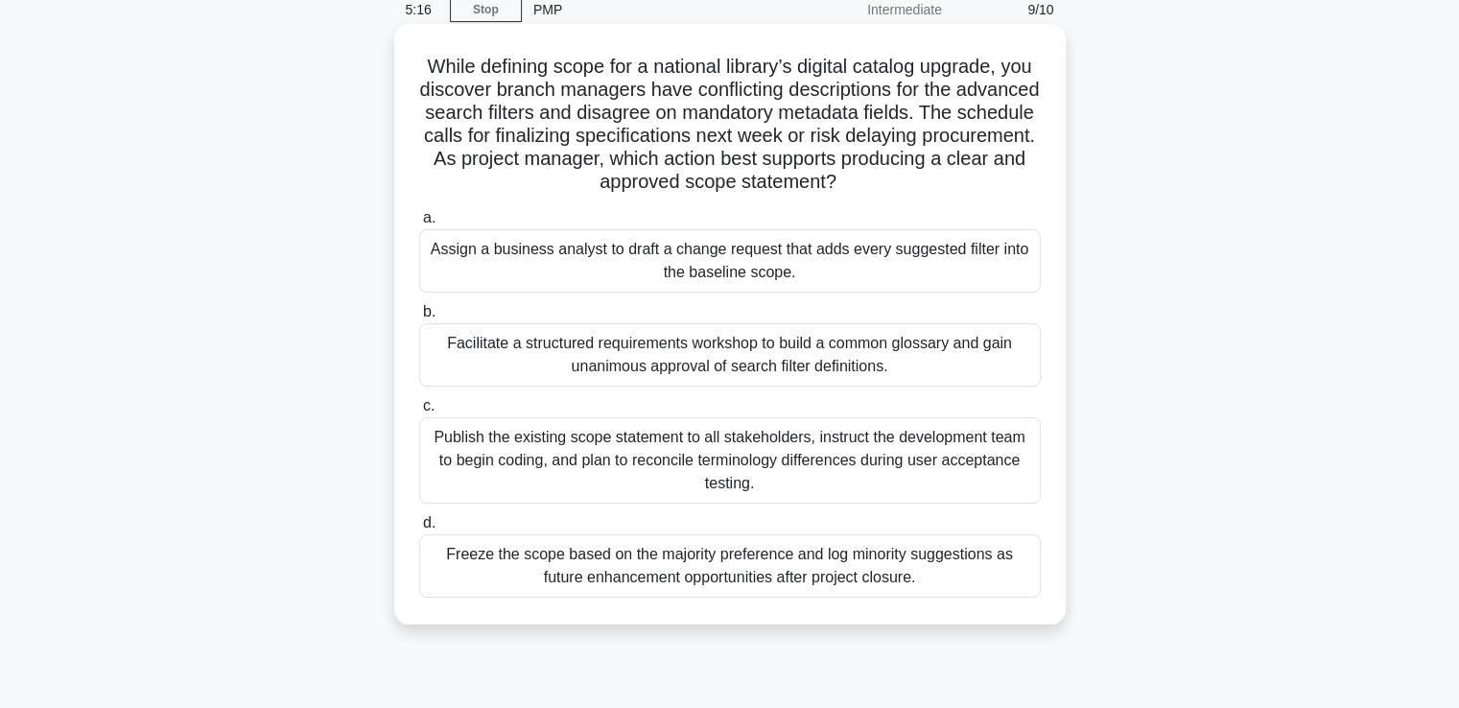 The image size is (1459, 708). What do you see at coordinates (730, 125) in the screenshot?
I see `h5: While defining scope for a national library’s digital catalog upgrade, you discover branch manage...` at bounding box center [730, 125].